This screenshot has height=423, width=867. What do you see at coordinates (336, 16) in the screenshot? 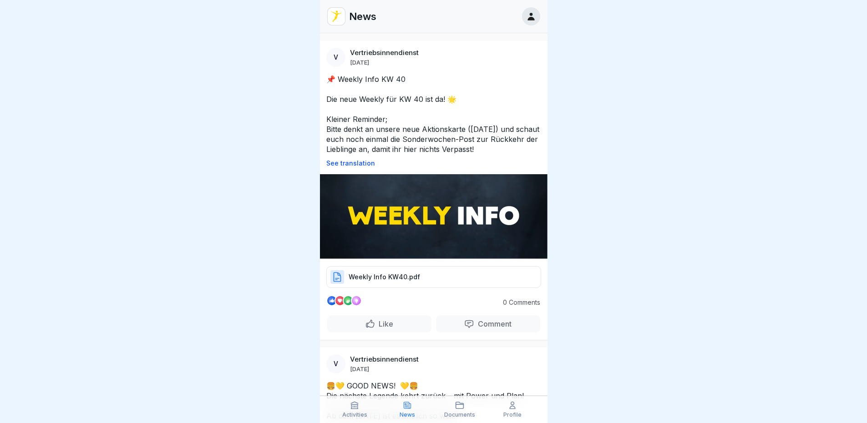
I see `img: vd4jgc378hxa8p7qw0fvrl7x.png` at bounding box center [336, 16].